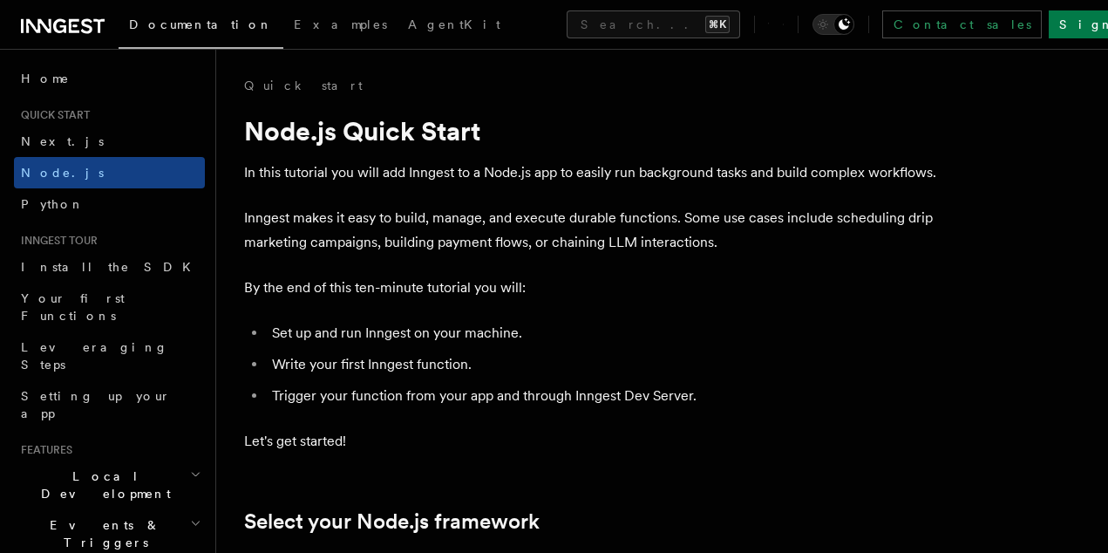 This screenshot has width=1108, height=553. I want to click on a: Node.js, so click(109, 173).